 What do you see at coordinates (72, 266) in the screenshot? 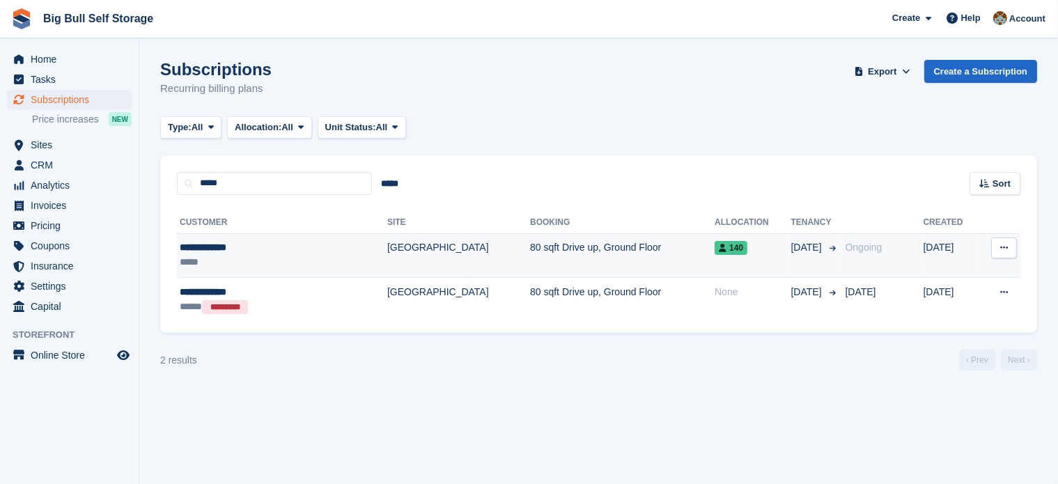
I see `span: Insurance` at bounding box center [72, 266].